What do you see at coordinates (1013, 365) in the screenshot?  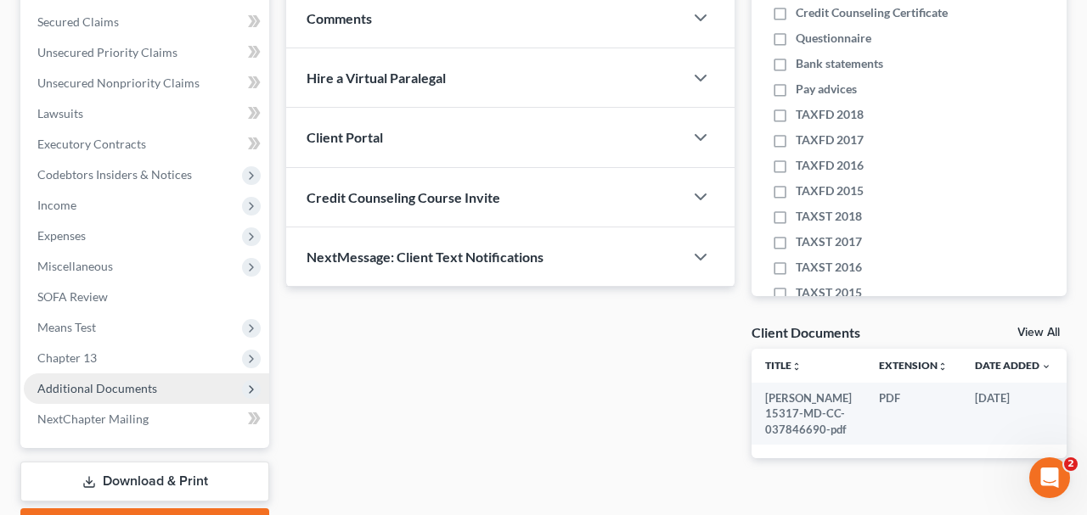 I see `a: Date Added expand_more` at bounding box center [1013, 365].